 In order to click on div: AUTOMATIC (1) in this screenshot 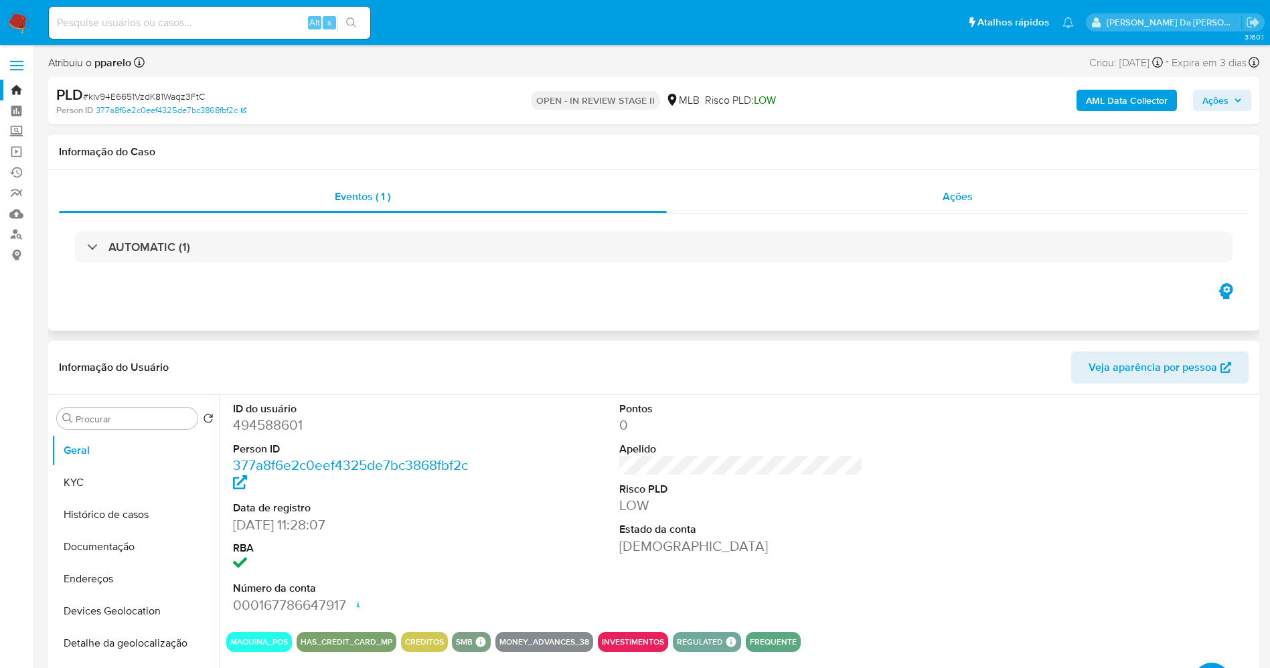, I will do `click(653, 247)`.